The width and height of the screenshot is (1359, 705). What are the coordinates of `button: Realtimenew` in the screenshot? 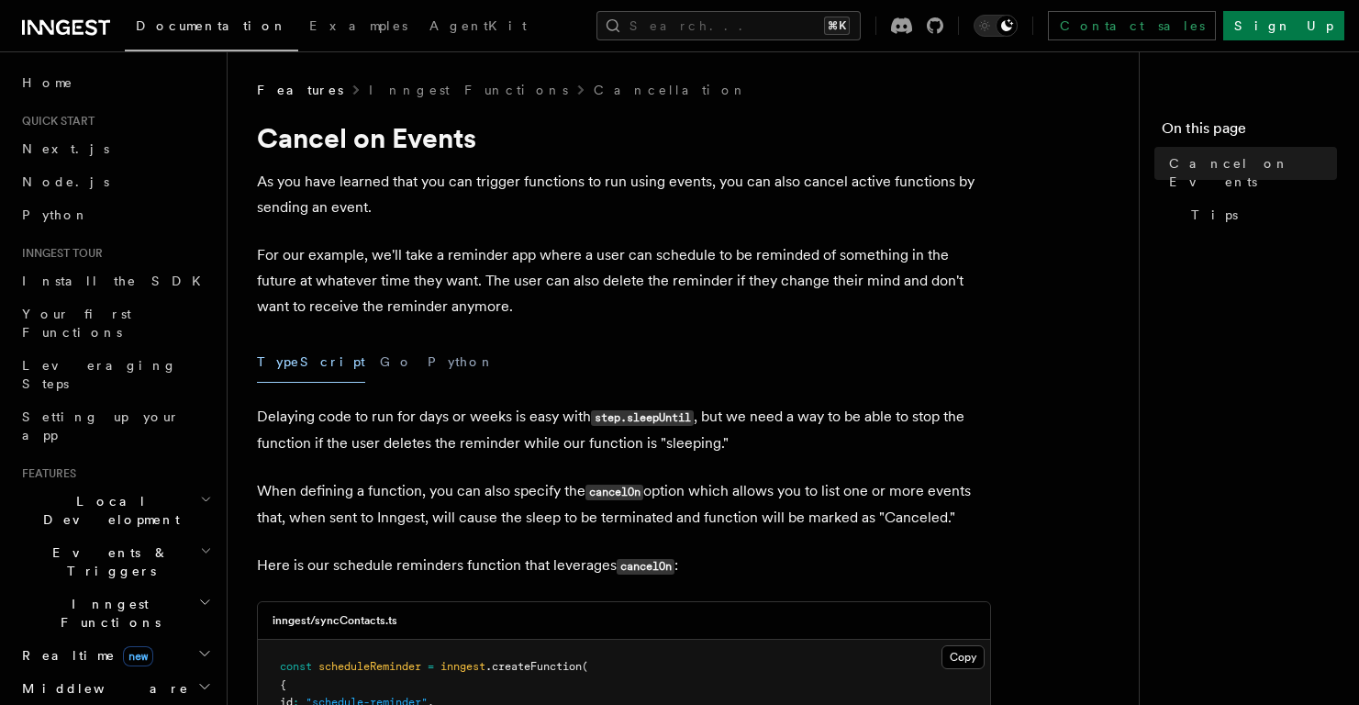 It's located at (115, 655).